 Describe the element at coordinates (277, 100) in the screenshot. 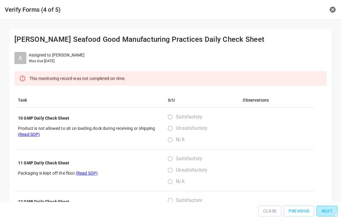

I see `th: Observations` at that location.